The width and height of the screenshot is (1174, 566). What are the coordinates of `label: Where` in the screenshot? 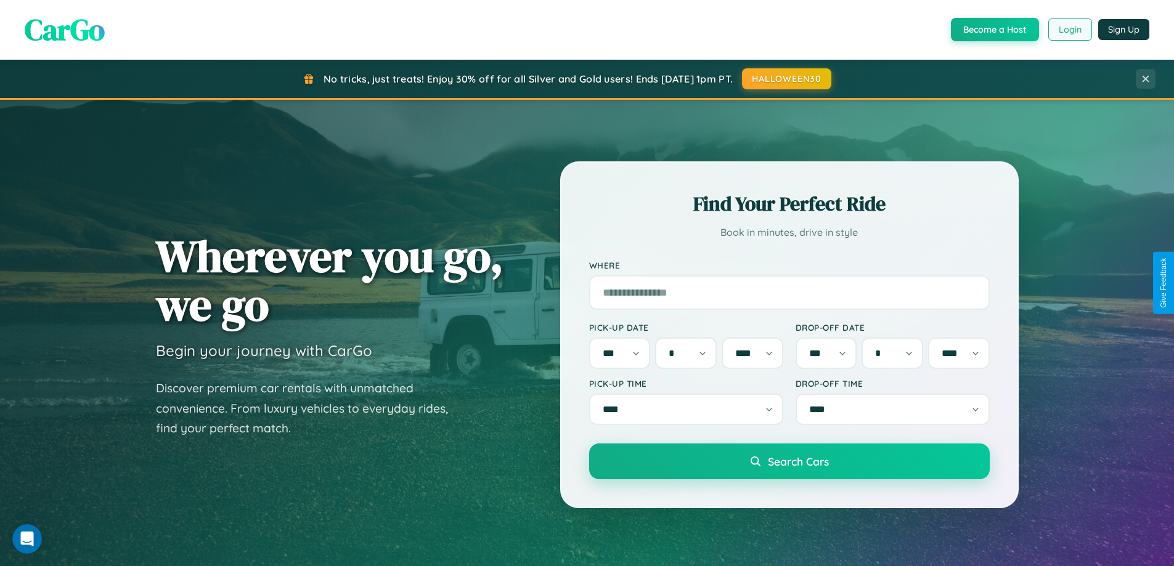 It's located at (789, 265).